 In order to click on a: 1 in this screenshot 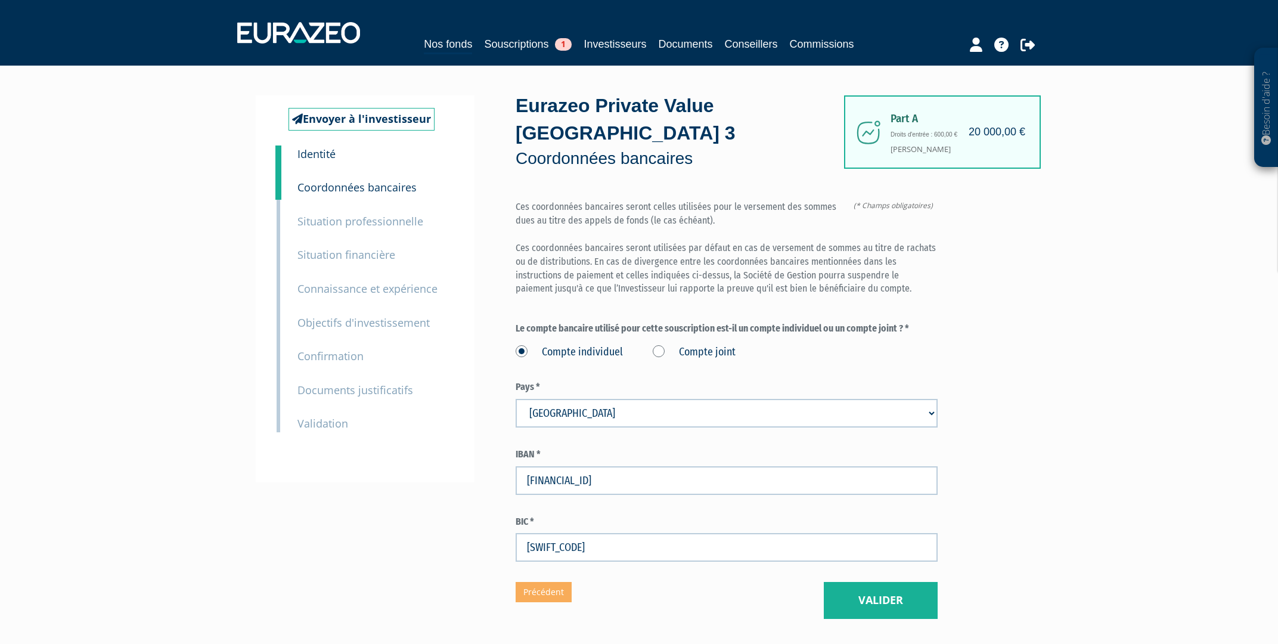, I will do `click(278, 157)`.